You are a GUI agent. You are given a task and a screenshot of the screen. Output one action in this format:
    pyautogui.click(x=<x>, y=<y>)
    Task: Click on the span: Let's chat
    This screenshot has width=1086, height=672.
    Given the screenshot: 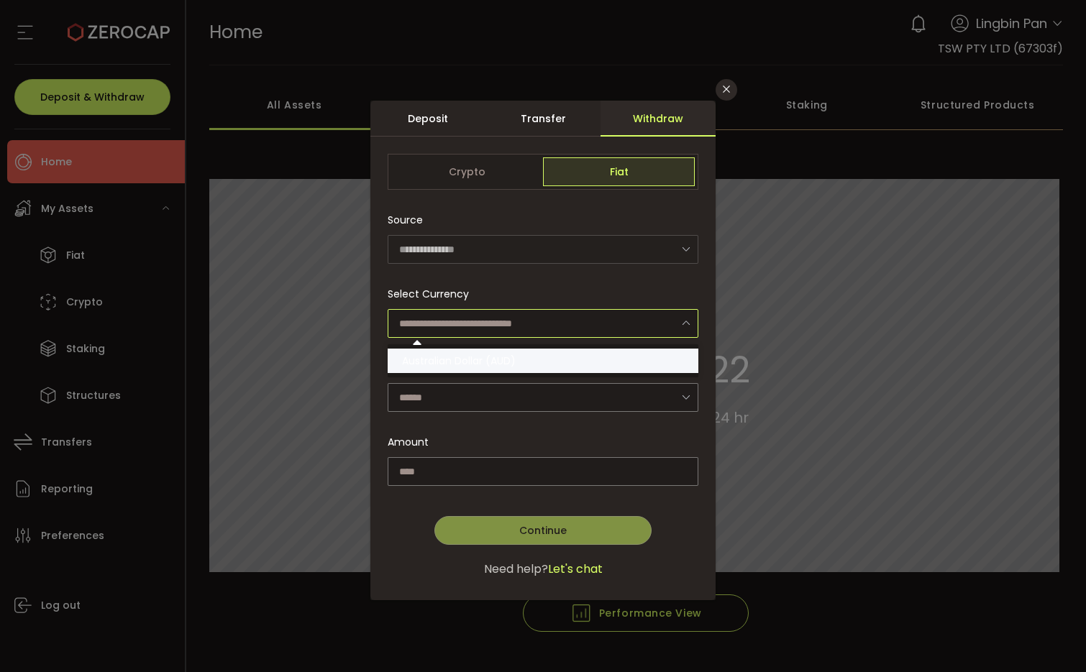 What is the action you would take?
    pyautogui.click(x=575, y=569)
    